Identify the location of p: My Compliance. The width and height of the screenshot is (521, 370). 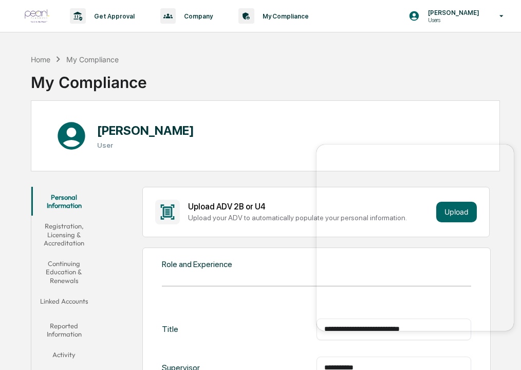
(284, 16).